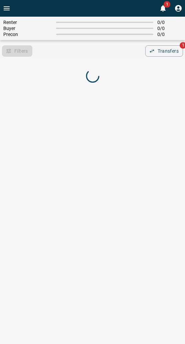  I want to click on button: 1, so click(163, 8).